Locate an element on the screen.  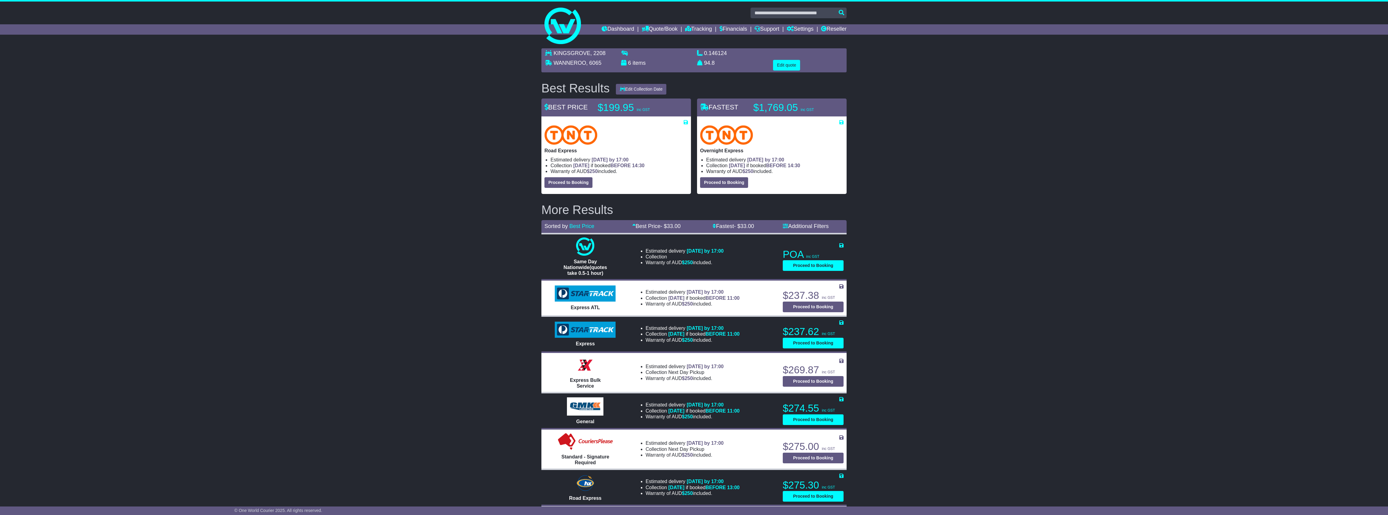
p: $199.95 is located at coordinates (636, 108).